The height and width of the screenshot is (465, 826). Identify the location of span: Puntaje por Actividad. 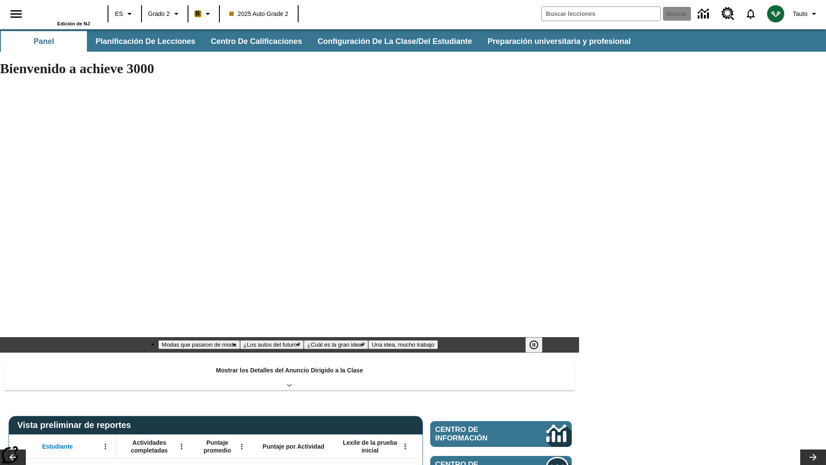
(293, 446).